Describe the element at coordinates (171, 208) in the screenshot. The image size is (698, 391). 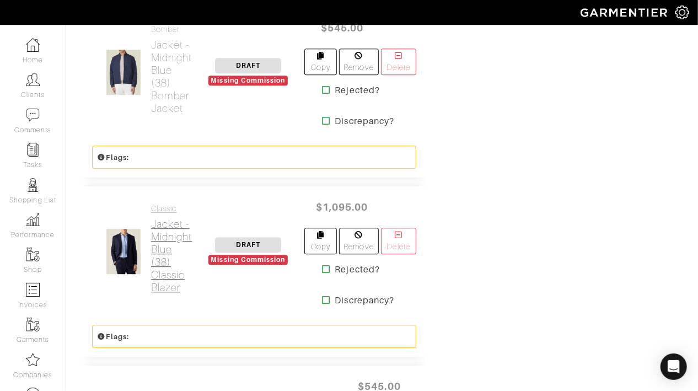
I see `h4: Classic` at that location.